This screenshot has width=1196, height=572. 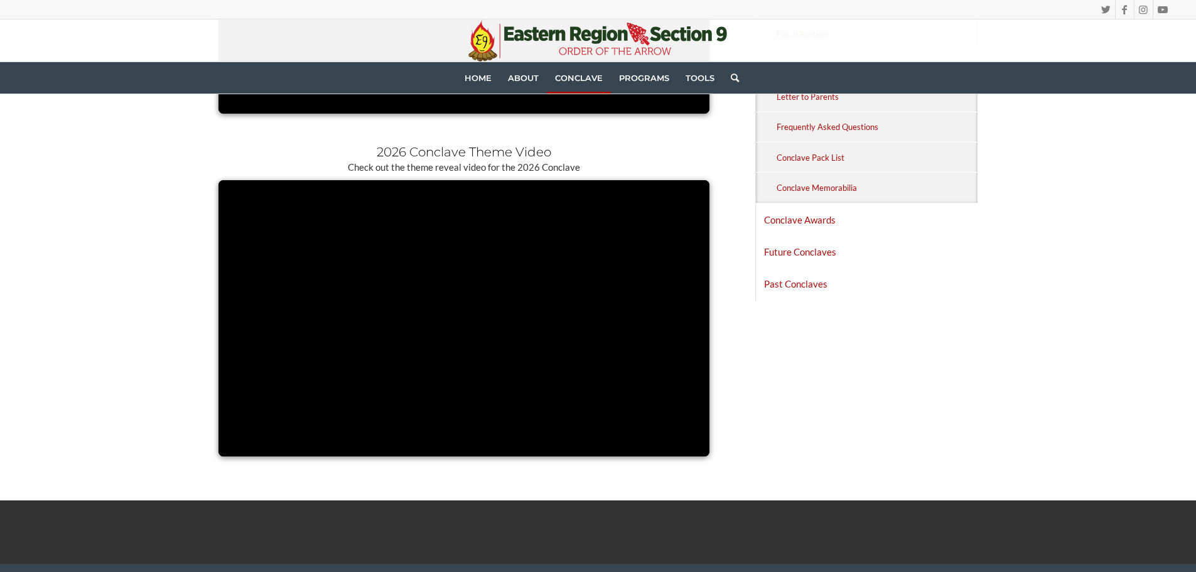 What do you see at coordinates (867, 284) in the screenshot?
I see `a: Past Conclaves` at bounding box center [867, 284].